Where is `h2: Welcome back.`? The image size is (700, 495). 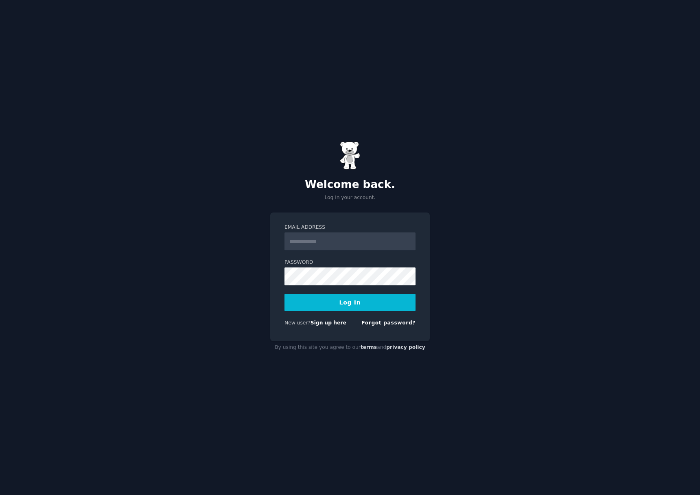
h2: Welcome back. is located at coordinates (350, 185).